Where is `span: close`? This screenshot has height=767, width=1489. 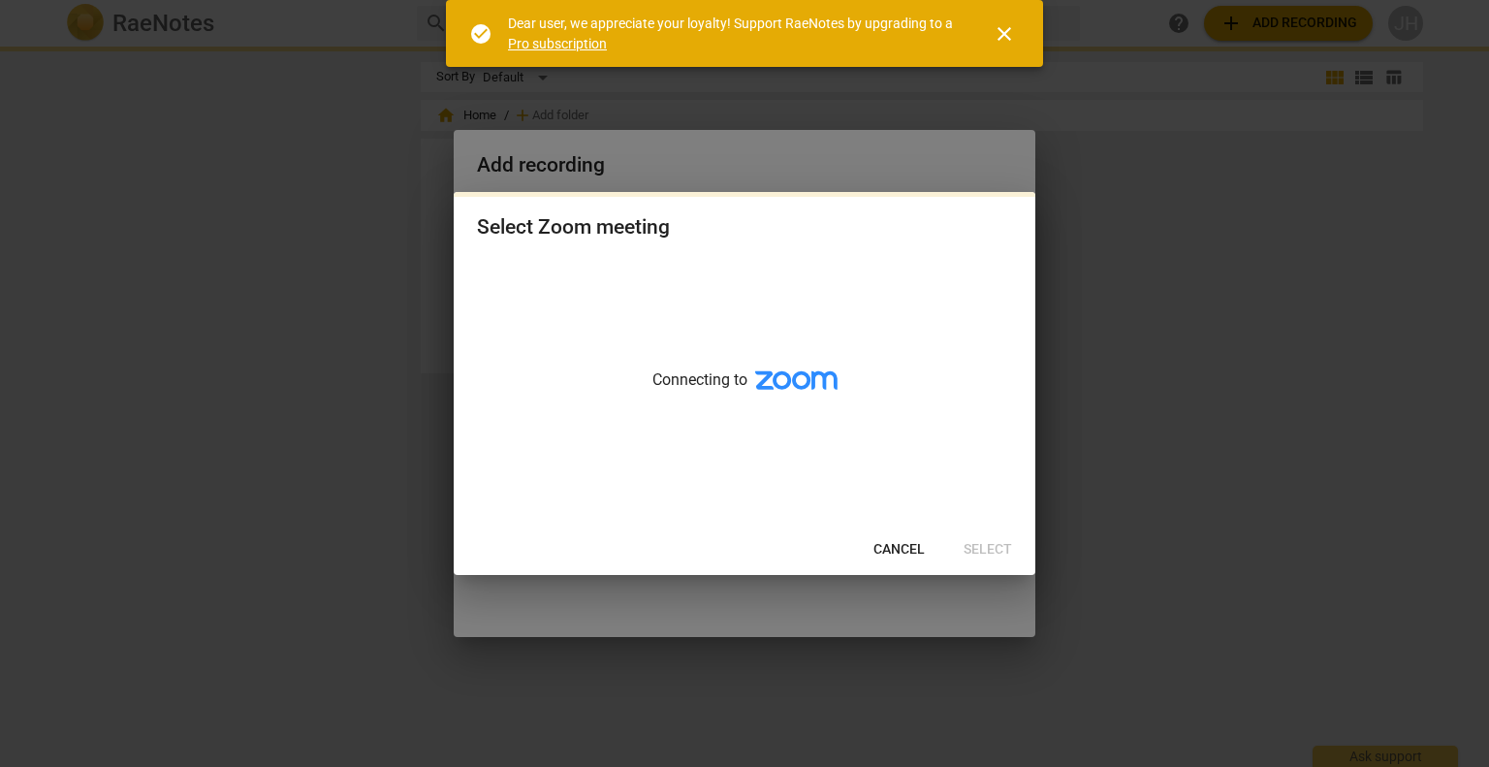 span: close is located at coordinates (1004, 34).